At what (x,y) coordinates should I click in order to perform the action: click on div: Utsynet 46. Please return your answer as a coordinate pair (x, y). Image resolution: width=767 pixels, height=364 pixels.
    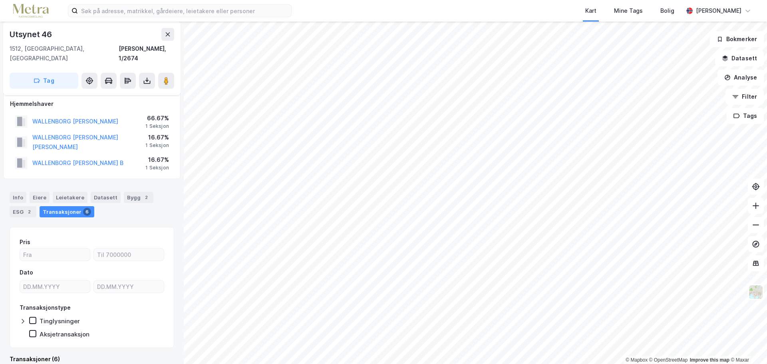
    Looking at the image, I should click on (32, 34).